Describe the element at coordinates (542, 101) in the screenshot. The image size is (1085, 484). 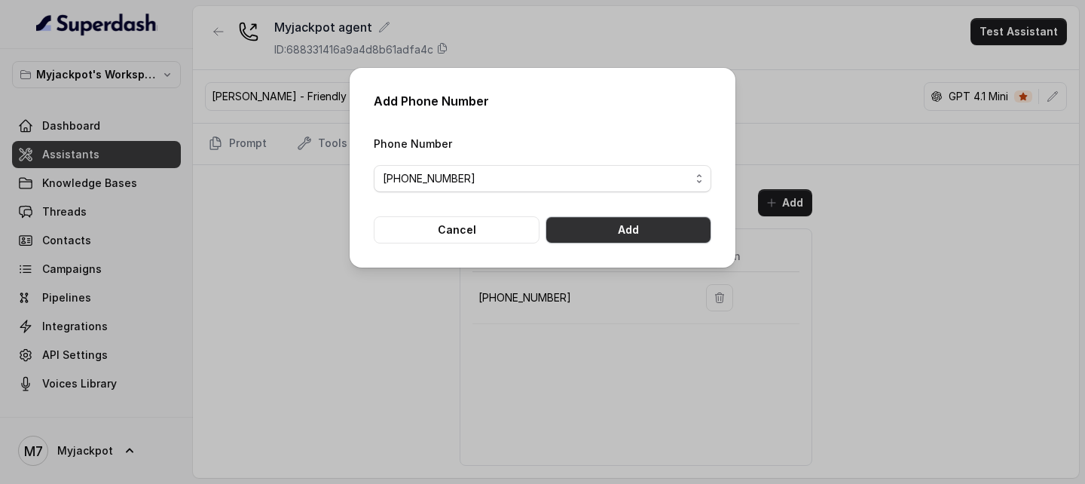
I see `h2: Add Phone Number` at that location.